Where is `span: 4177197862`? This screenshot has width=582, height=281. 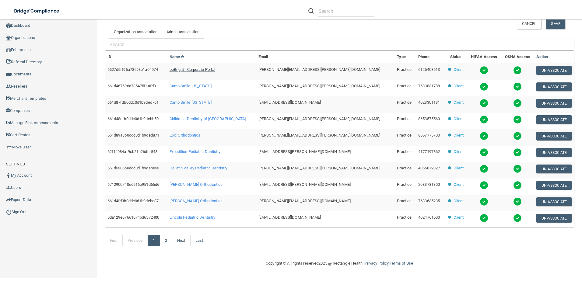 span: 4177197862 is located at coordinates (429, 152).